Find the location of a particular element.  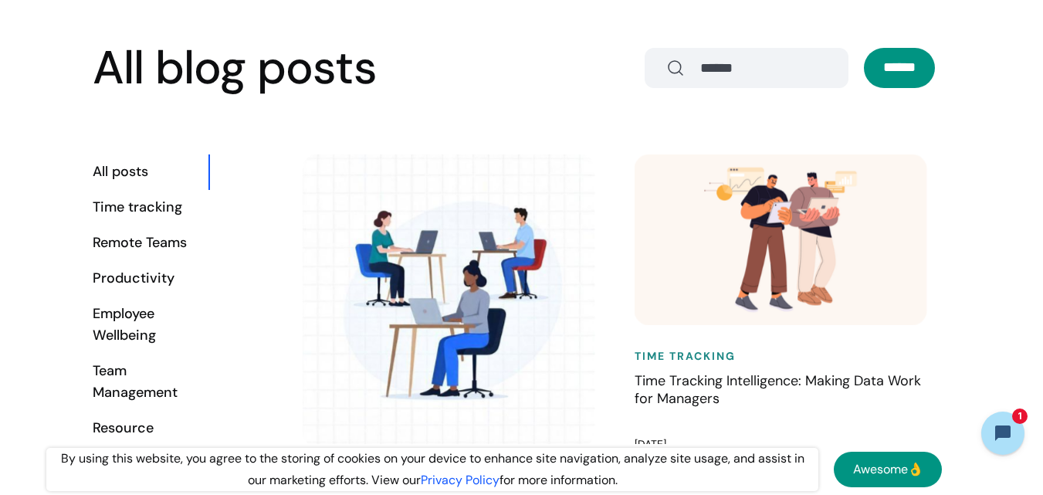

h2: All blog posts is located at coordinates (235, 68).